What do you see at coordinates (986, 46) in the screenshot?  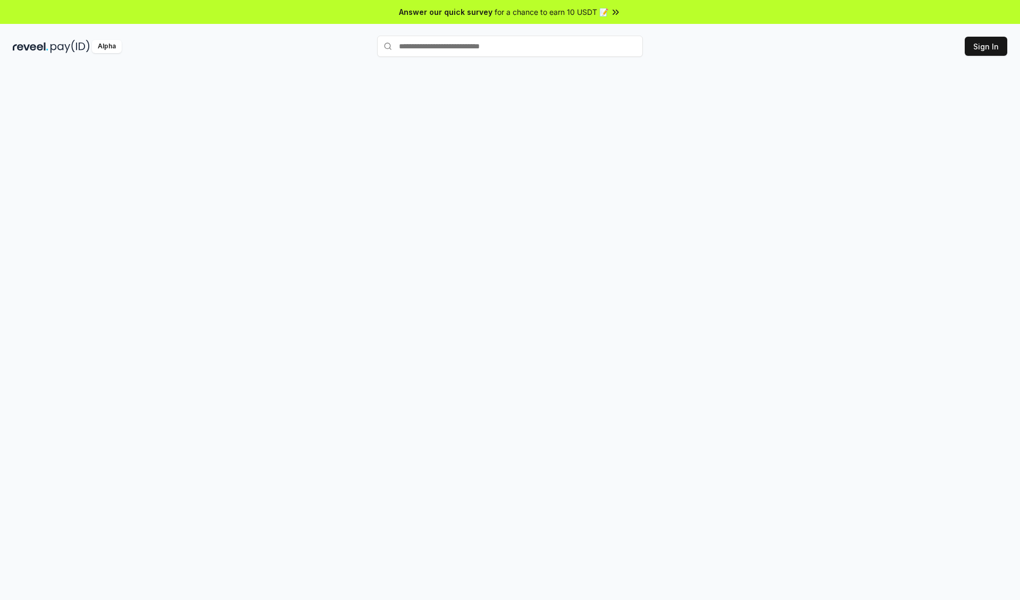 I see `button: Sign In` at bounding box center [986, 46].